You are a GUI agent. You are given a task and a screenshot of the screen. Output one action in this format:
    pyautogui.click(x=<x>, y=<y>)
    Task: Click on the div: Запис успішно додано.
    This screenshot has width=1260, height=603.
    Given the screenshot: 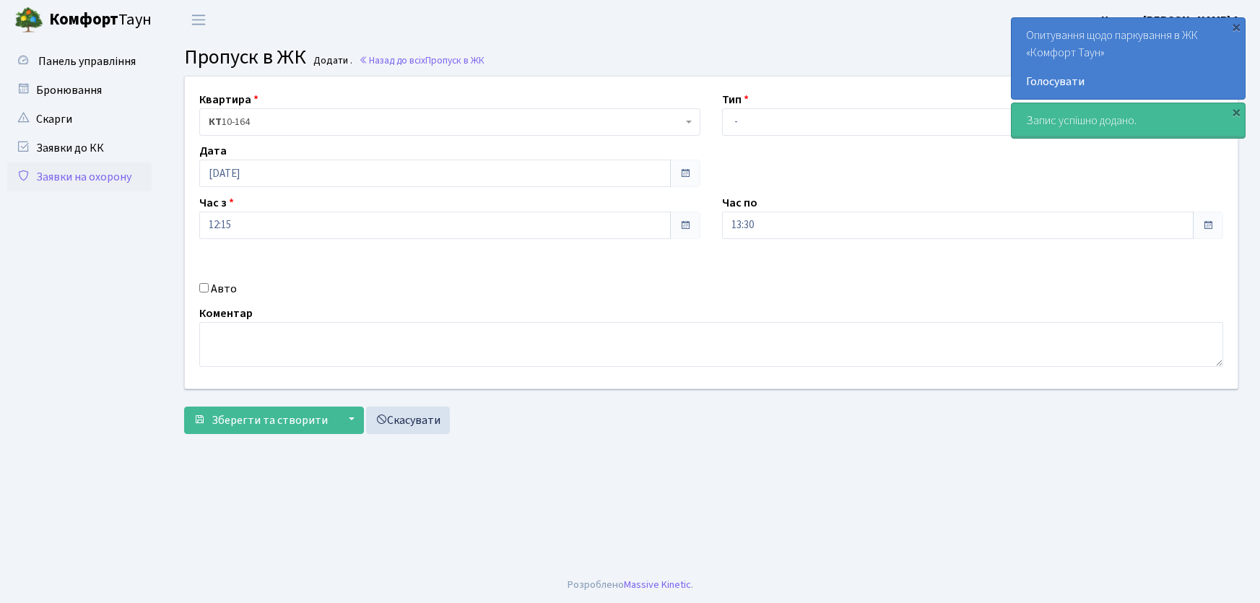 What is the action you would take?
    pyautogui.click(x=1128, y=121)
    